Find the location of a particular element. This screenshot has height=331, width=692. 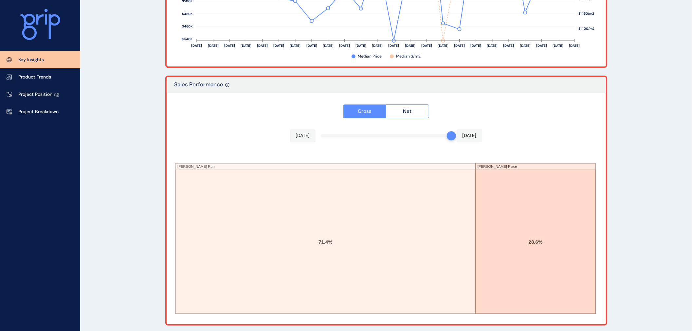

button: Net is located at coordinates (408, 111).